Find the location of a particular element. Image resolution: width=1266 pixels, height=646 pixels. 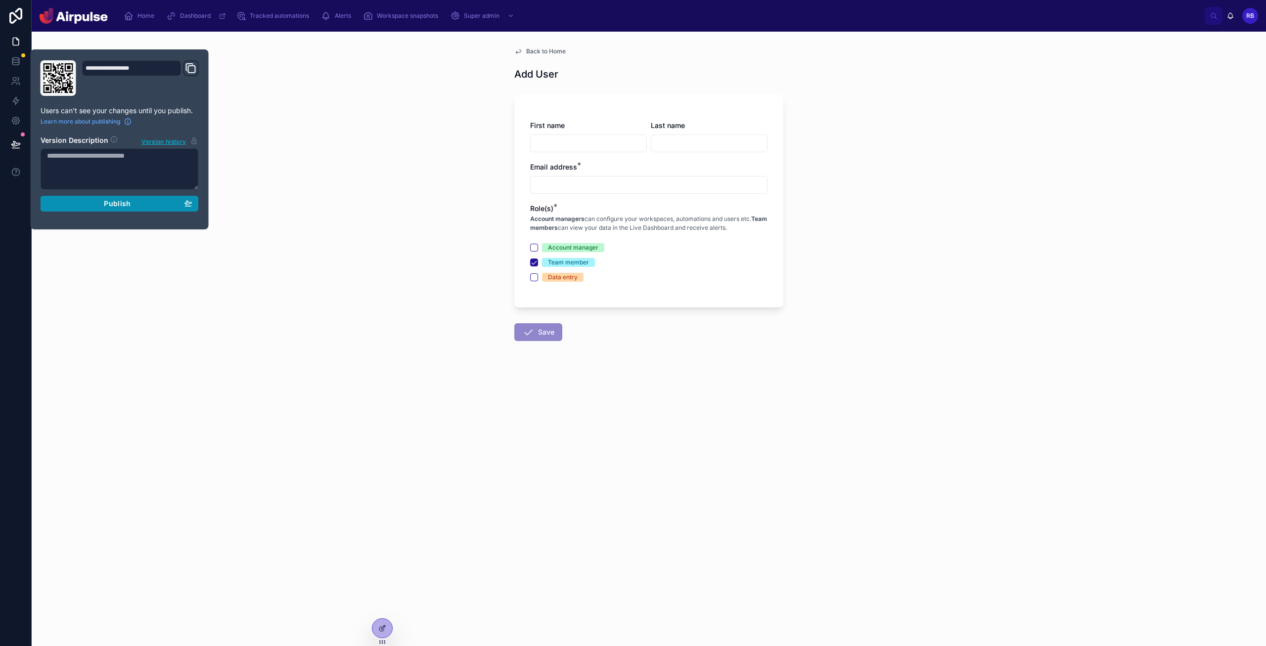

img: App logo is located at coordinates (74, 16).